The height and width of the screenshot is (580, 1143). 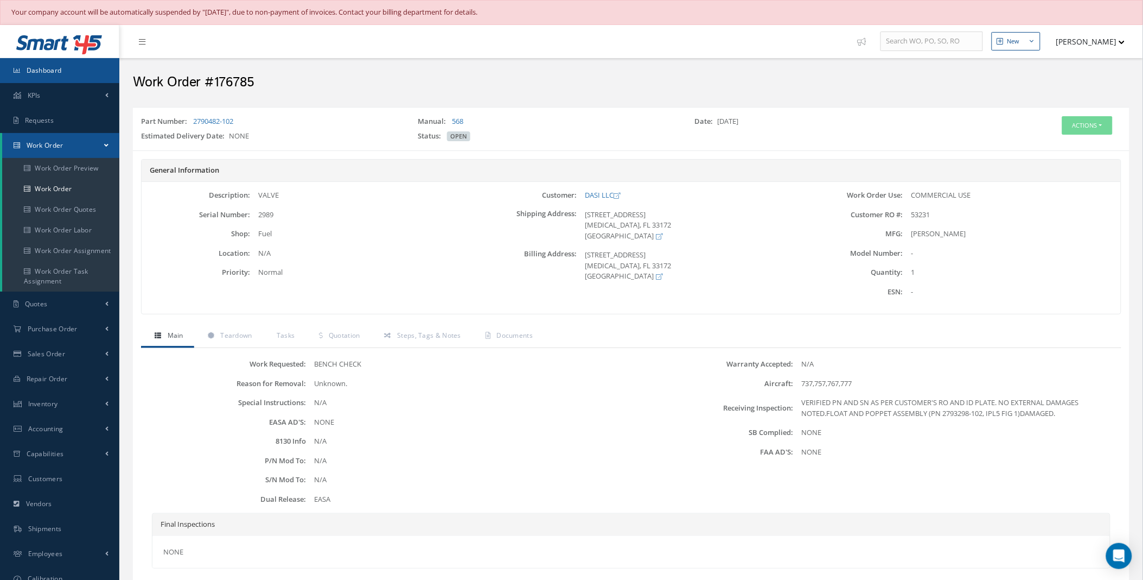 I want to click on button: Actions, so click(x=1088, y=125).